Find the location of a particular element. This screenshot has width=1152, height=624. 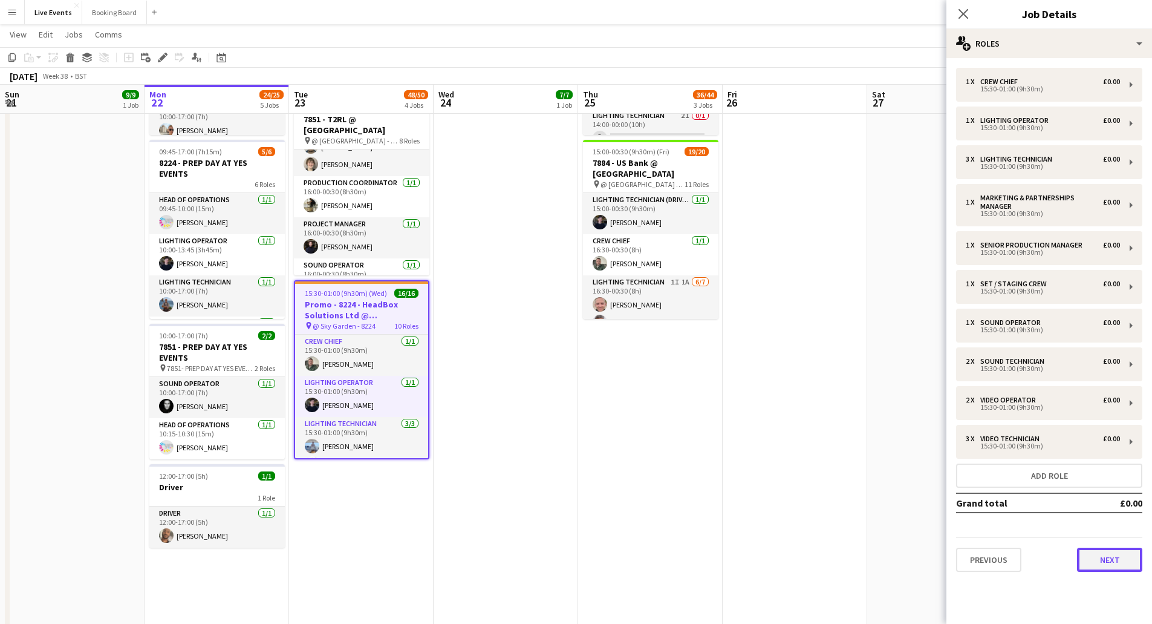

div: Lighting Technician is located at coordinates (1019, 159).